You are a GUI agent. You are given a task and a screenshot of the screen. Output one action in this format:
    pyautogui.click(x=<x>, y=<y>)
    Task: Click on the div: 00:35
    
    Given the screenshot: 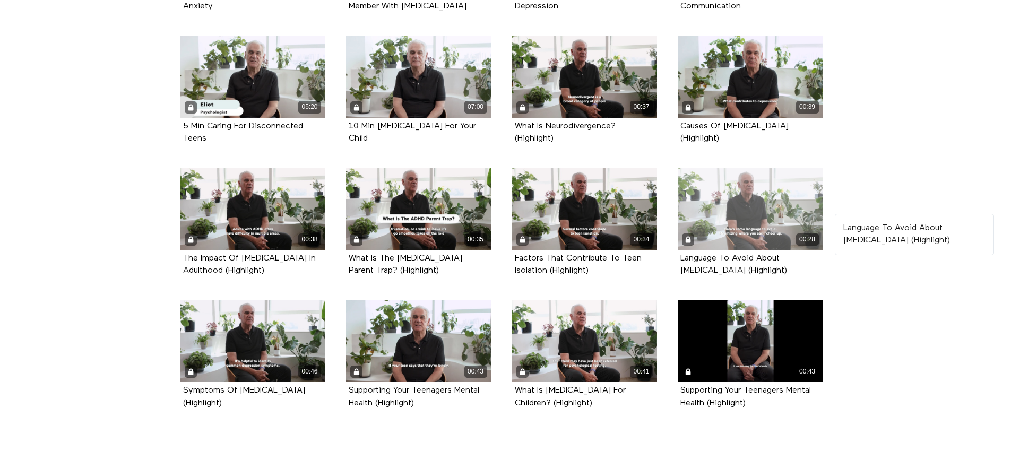 What is the action you would take?
    pyautogui.click(x=475, y=239)
    